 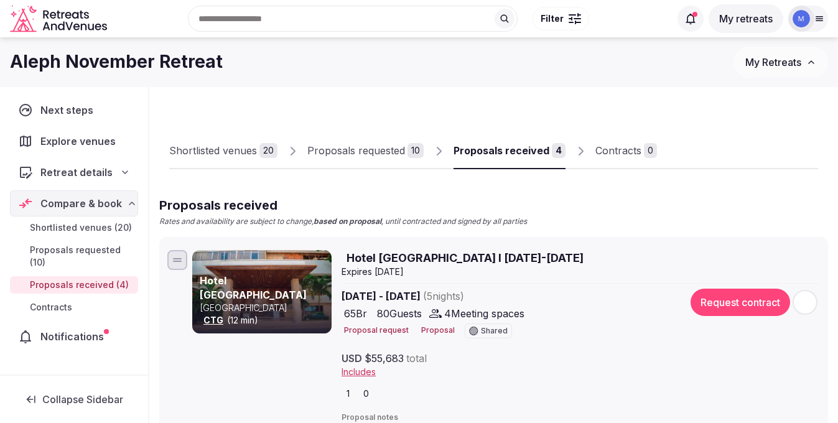 What do you see at coordinates (580, 417) in the screenshot?
I see `span: Proposal notes` at bounding box center [580, 417].